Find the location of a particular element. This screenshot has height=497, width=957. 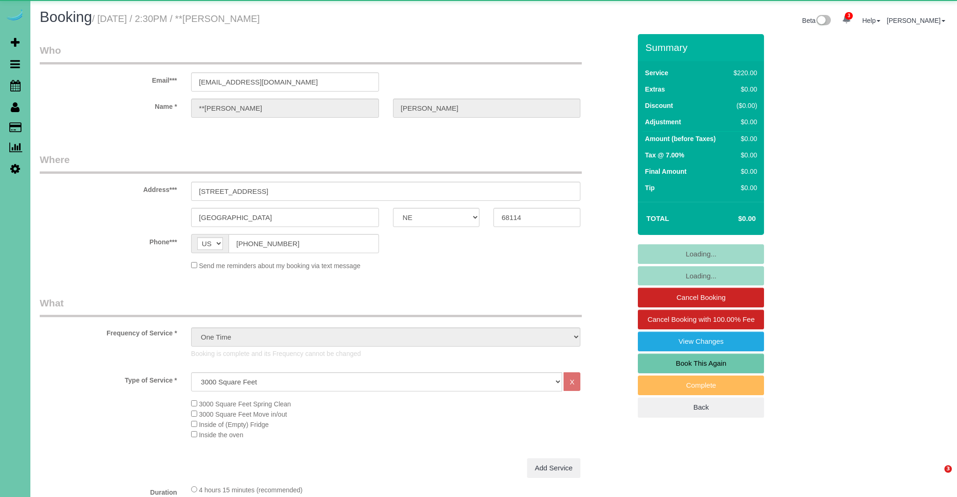

span: Booking is located at coordinates (66, 17).